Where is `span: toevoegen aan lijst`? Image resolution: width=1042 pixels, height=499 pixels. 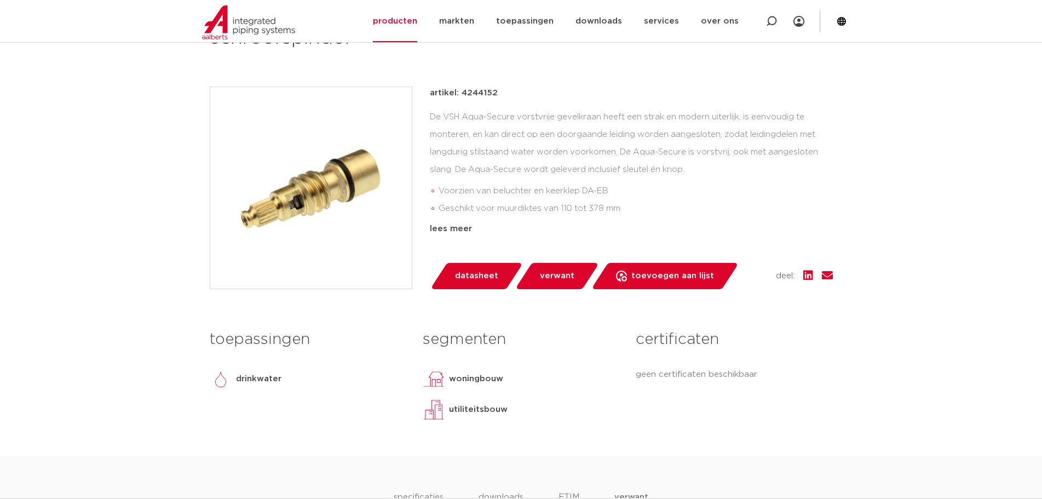 span: toevoegen aan lijst is located at coordinates (672, 276).